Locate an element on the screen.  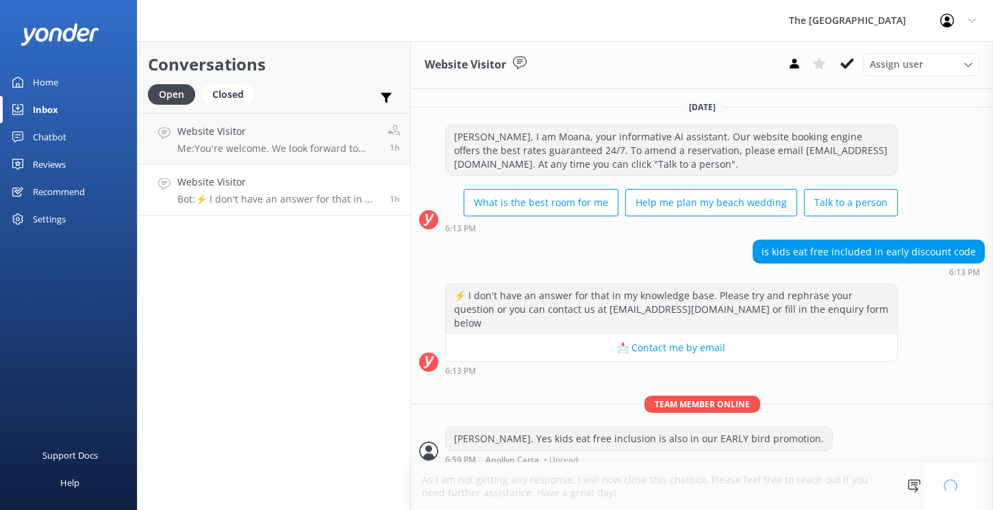
div: is kids eat free included in early discount code is located at coordinates (869, 252).